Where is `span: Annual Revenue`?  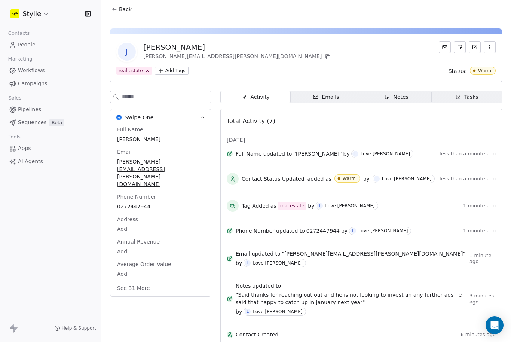
span: Annual Revenue is located at coordinates (138, 242).